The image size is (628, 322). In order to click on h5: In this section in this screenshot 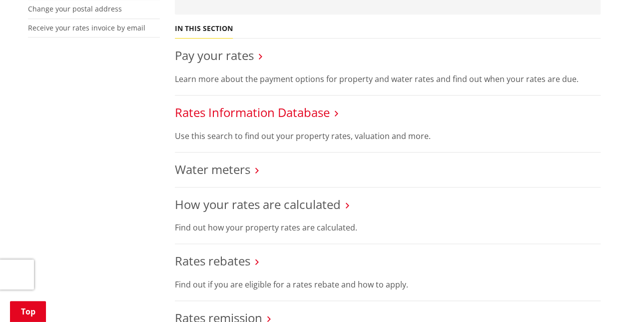, I will do `click(204, 28)`.